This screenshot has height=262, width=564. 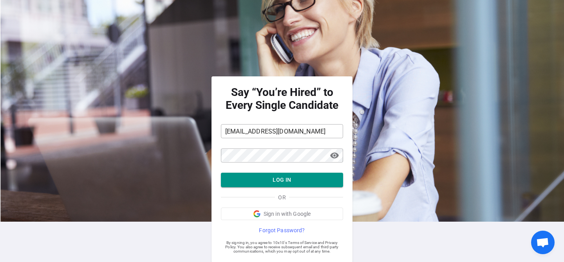 I want to click on input: Email Address*, so click(x=282, y=131).